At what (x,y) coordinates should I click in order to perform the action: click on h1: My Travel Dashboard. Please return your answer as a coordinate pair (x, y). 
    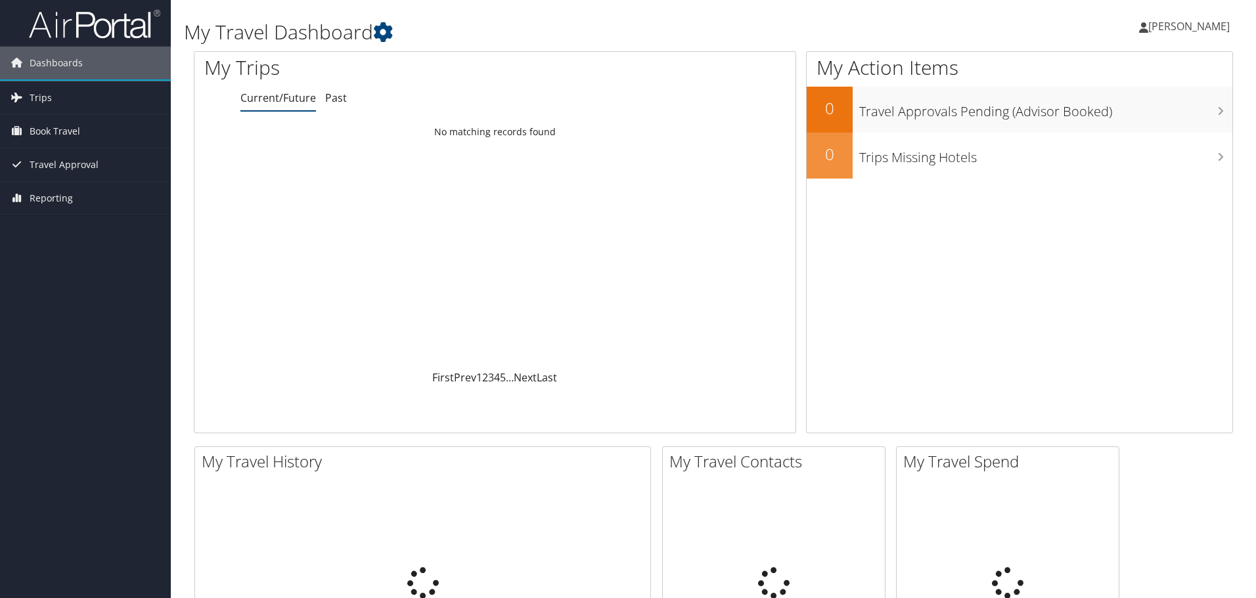
    Looking at the image, I should click on (537, 32).